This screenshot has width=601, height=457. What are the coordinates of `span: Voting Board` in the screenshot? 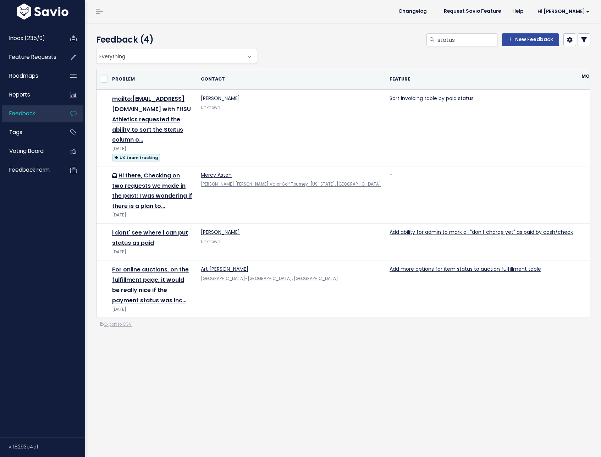 It's located at (26, 151).